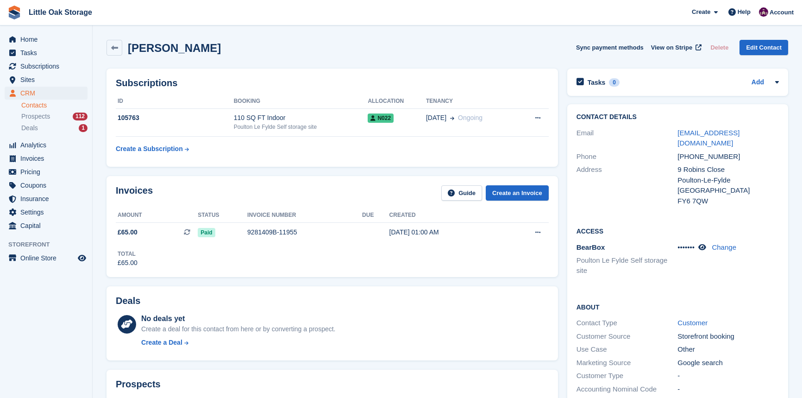  I want to click on div: Marketing Source, so click(627, 363).